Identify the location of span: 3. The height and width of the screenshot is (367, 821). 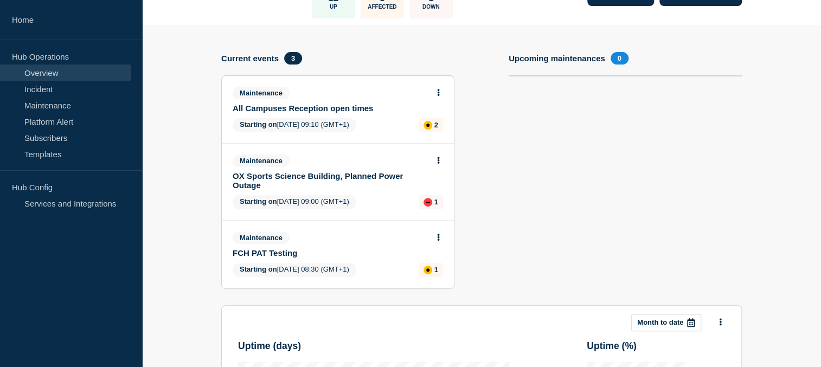
(293, 58).